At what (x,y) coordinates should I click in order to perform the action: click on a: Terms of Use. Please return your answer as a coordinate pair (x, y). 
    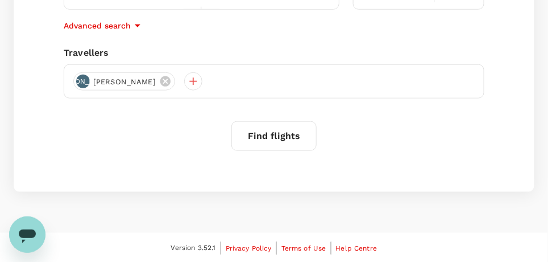
    Looking at the image, I should click on (304, 248).